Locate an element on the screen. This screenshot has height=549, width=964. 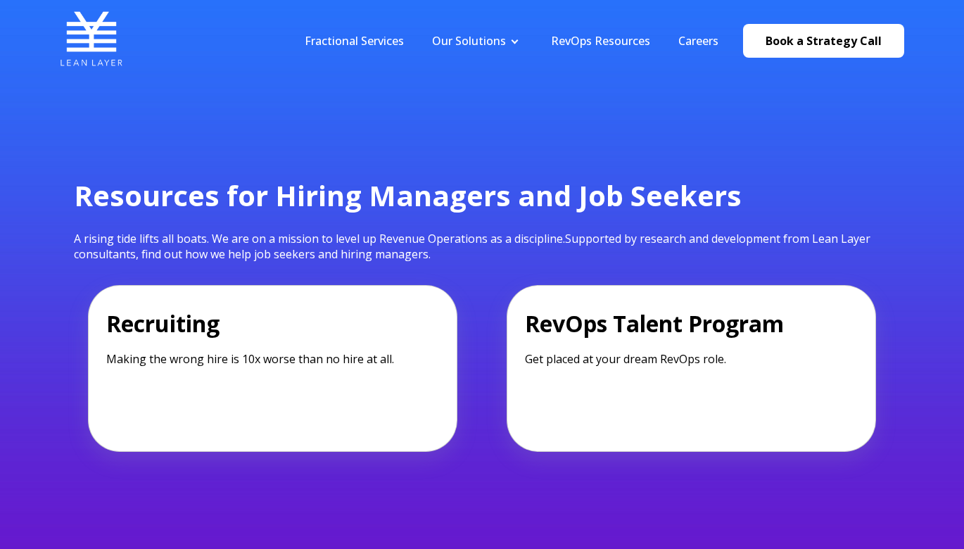
a: RevOps Resources is located at coordinates (600, 41).